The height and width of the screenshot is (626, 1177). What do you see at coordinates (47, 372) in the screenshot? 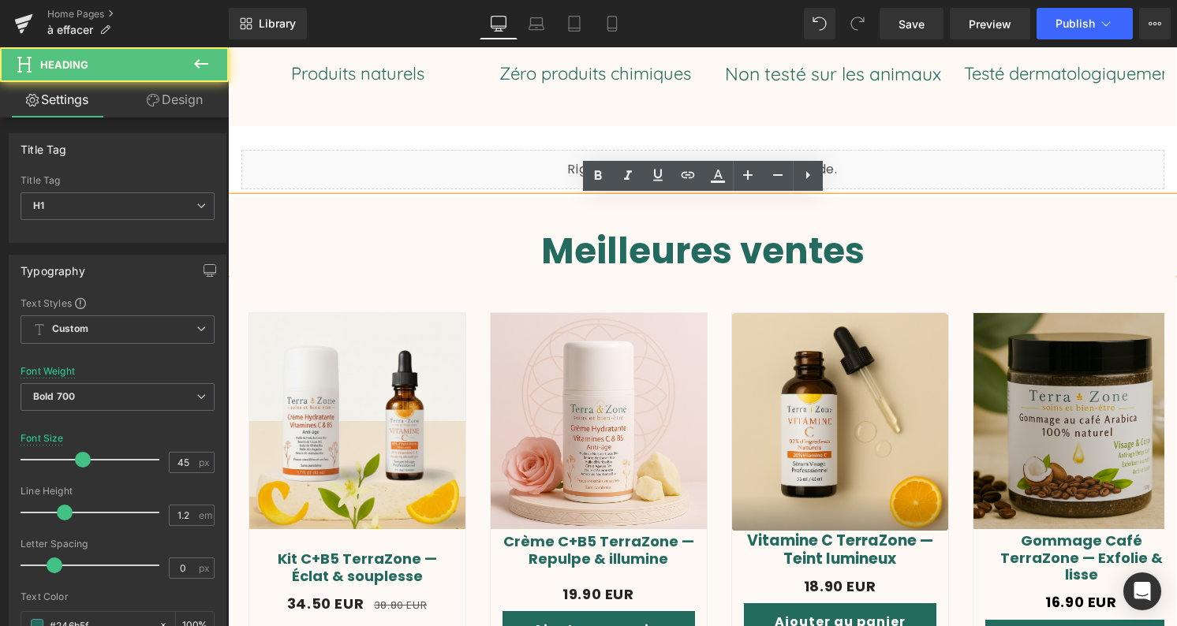
I see `div: Font Weight` at bounding box center [47, 372].